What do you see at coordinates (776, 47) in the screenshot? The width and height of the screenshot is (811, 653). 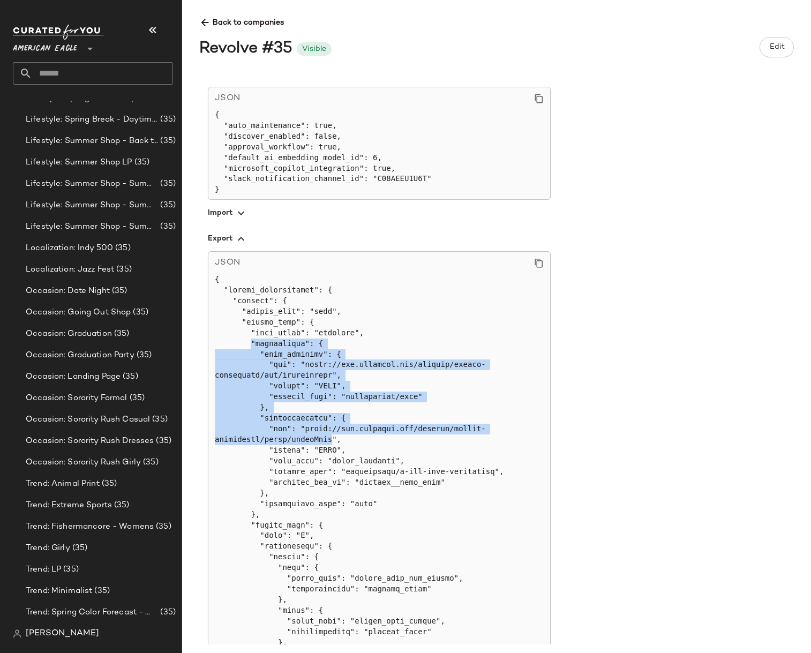 I see `span: Edit` at bounding box center [776, 47].